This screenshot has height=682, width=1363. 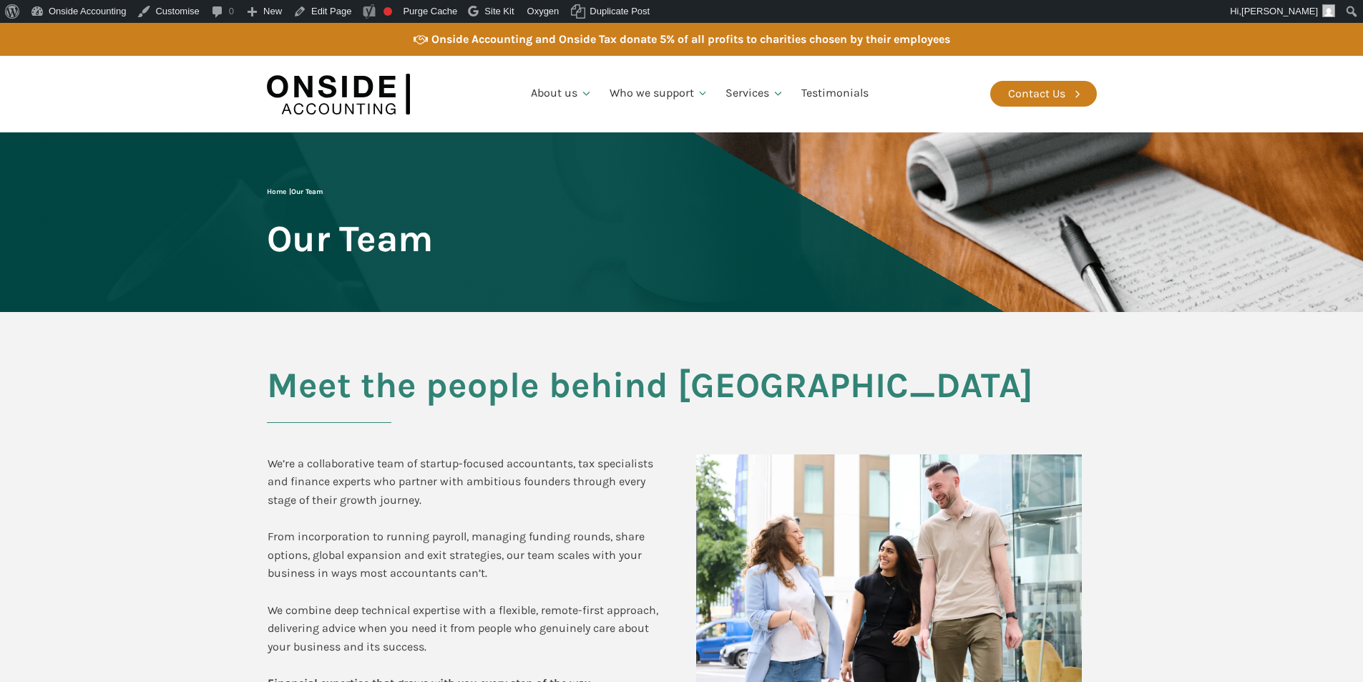 What do you see at coordinates (1037, 94) in the screenshot?
I see `div: Contact Us` at bounding box center [1037, 94].